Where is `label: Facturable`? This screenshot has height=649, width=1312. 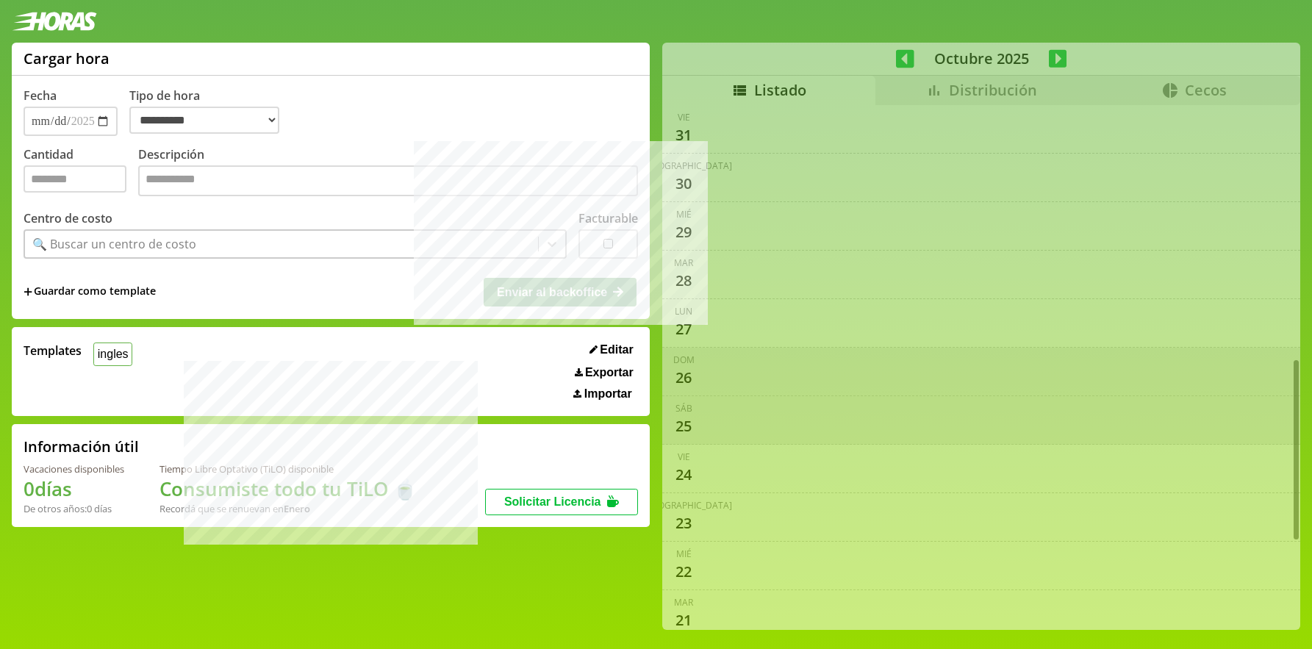
label: Facturable is located at coordinates (608, 218).